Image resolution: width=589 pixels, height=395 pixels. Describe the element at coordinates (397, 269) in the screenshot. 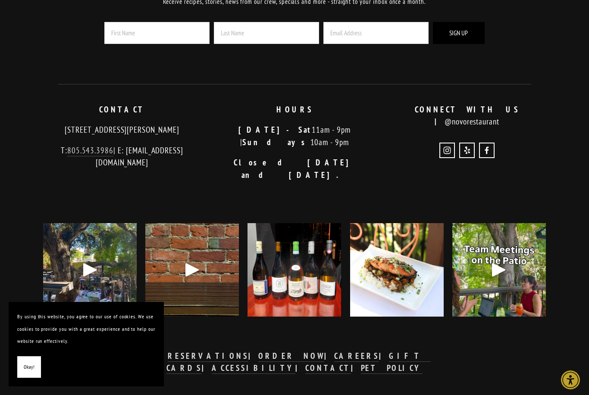

I see `img: A summer favorite worth savoring: our ginger soy marinated King Salmon with white sticky rice, mi...` at that location.